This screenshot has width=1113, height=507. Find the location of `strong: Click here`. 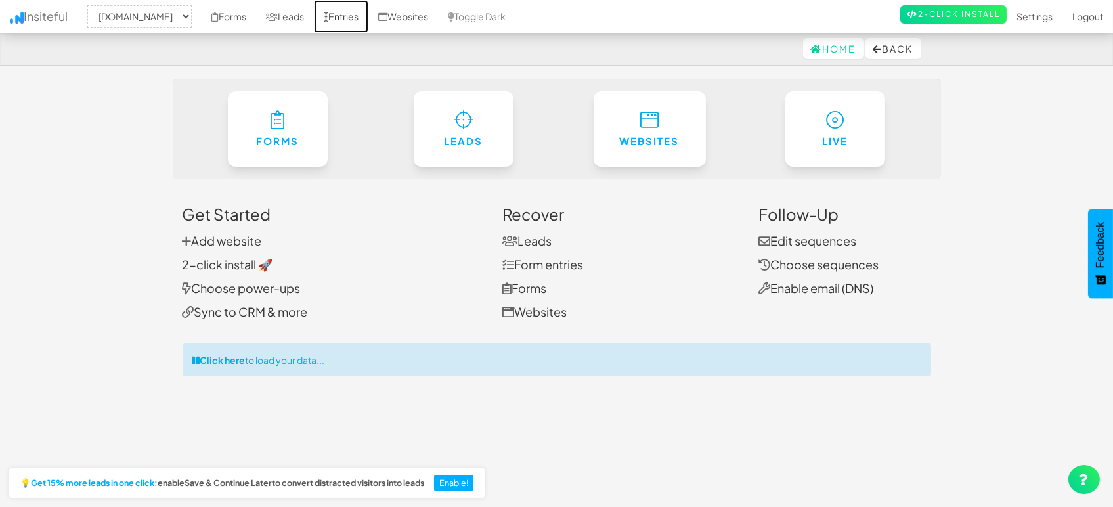

strong: Click here is located at coordinates (223, 360).